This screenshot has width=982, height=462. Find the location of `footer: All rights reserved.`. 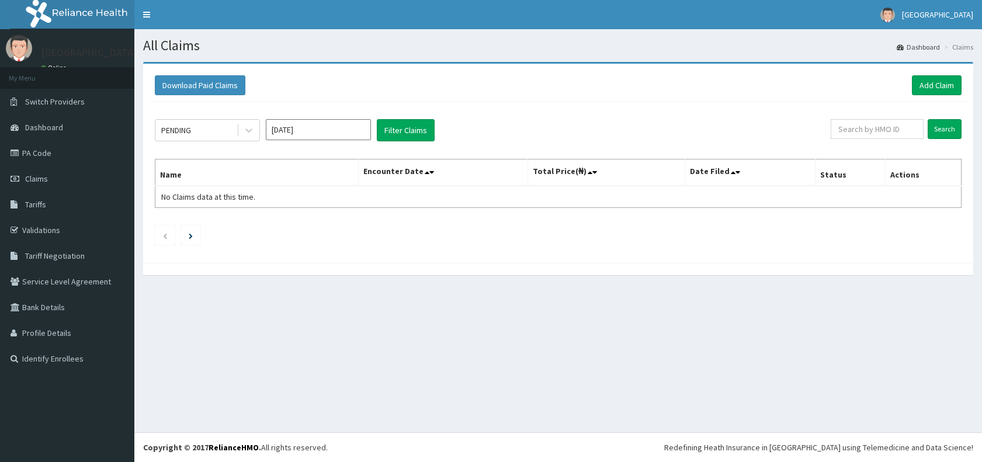

footer: All rights reserved. is located at coordinates (558, 447).